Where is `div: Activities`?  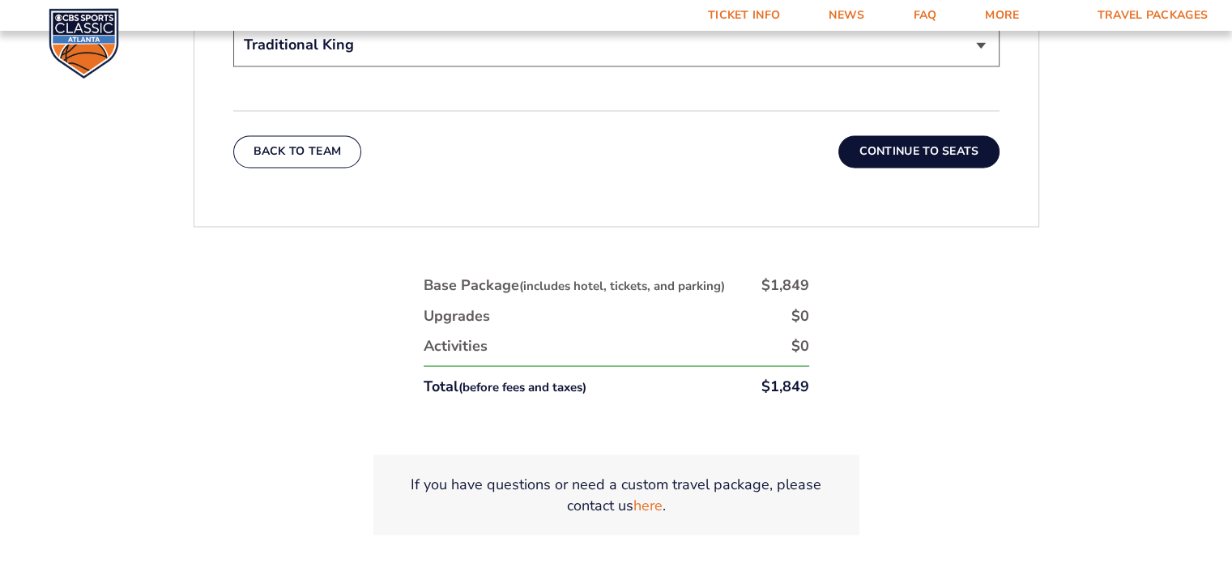
div: Activities is located at coordinates (455, 345).